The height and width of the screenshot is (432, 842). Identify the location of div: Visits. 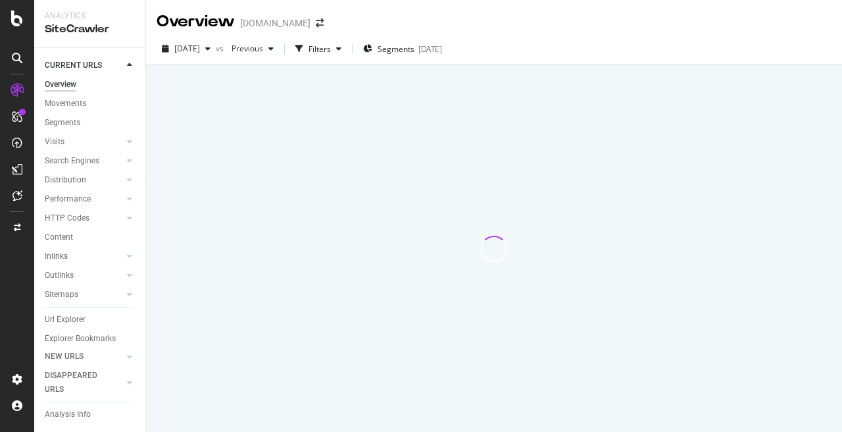
(55, 141).